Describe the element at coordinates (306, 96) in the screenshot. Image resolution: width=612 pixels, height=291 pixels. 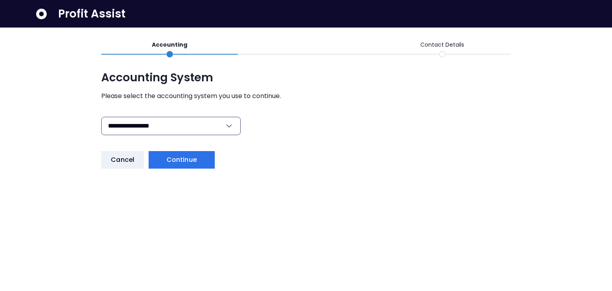
I see `span: Please select the accounting system you use to continue.` at that location.